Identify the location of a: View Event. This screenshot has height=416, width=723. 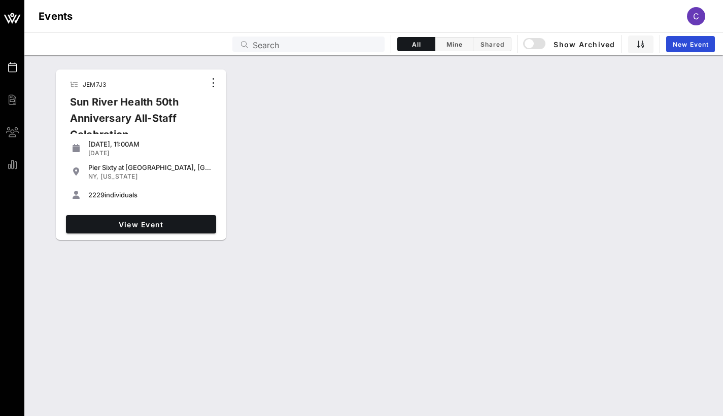
(141, 224).